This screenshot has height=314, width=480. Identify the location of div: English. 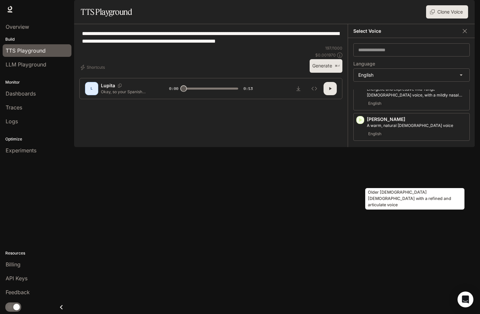
(411, 75).